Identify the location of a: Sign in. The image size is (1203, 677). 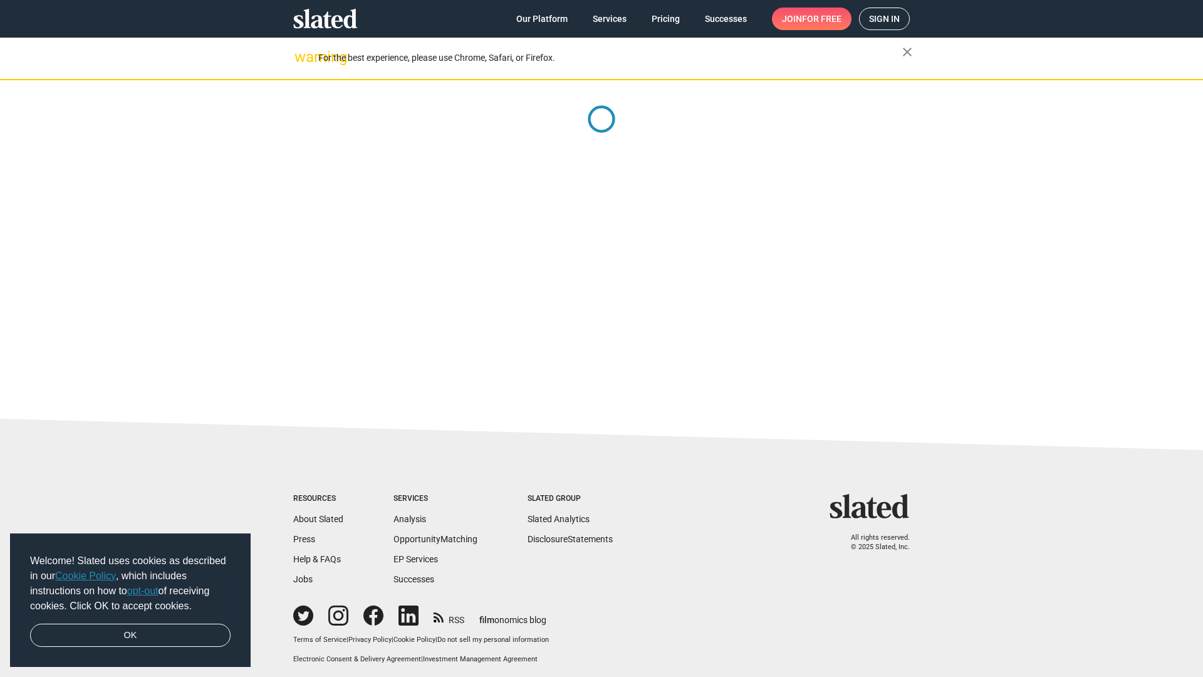
(884, 19).